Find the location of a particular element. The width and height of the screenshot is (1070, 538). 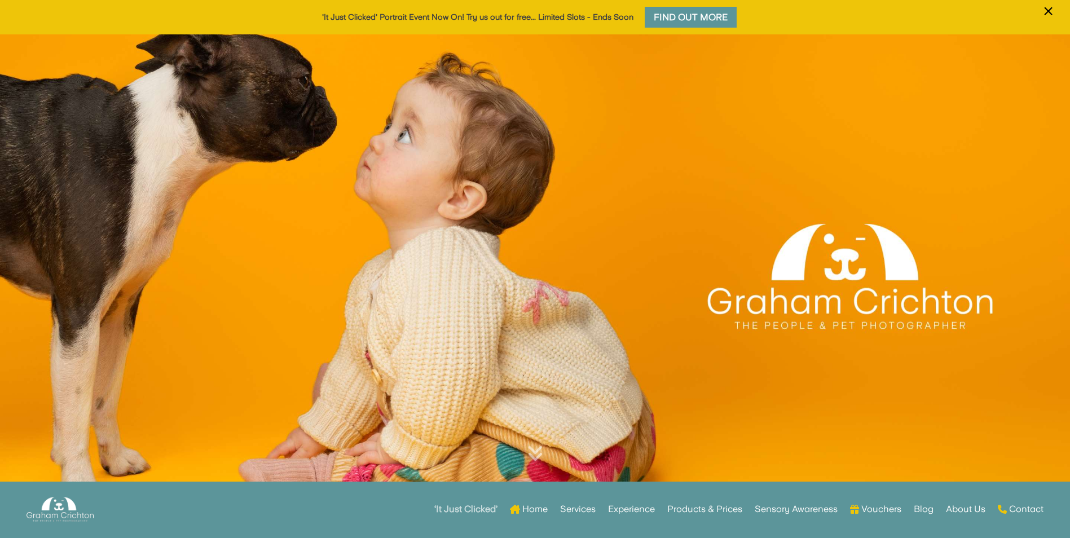

a: 'It Just Clicked' Portrait Event Now On! Try us out for free... Limited Slots - Ends Soon is located at coordinates (478, 17).